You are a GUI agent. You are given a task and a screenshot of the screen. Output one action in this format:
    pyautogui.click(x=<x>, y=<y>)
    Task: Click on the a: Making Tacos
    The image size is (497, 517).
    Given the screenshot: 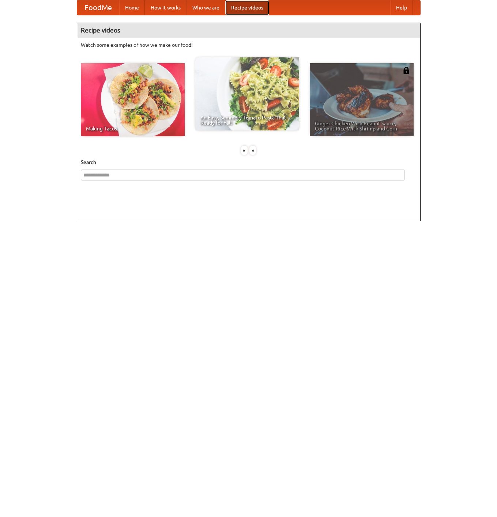 What is the action you would take?
    pyautogui.click(x=133, y=100)
    